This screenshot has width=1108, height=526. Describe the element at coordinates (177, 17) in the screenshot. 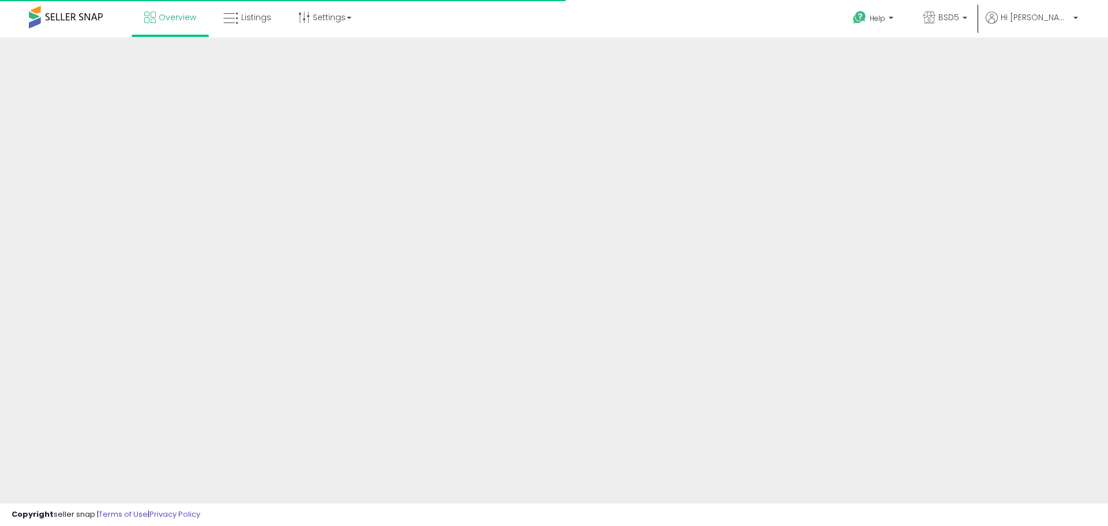

I see `span: Overview` at that location.